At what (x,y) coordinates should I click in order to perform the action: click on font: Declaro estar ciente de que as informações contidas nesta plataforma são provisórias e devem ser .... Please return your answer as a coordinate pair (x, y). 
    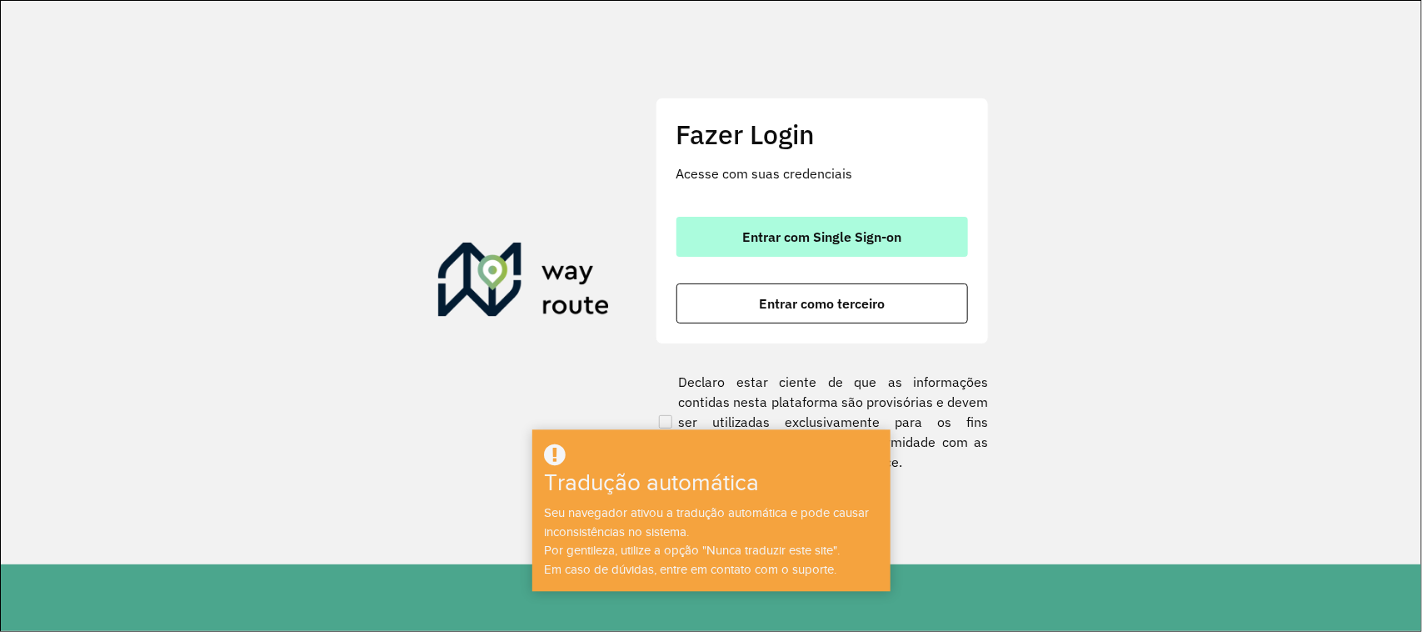
    Looking at the image, I should click on (834, 422).